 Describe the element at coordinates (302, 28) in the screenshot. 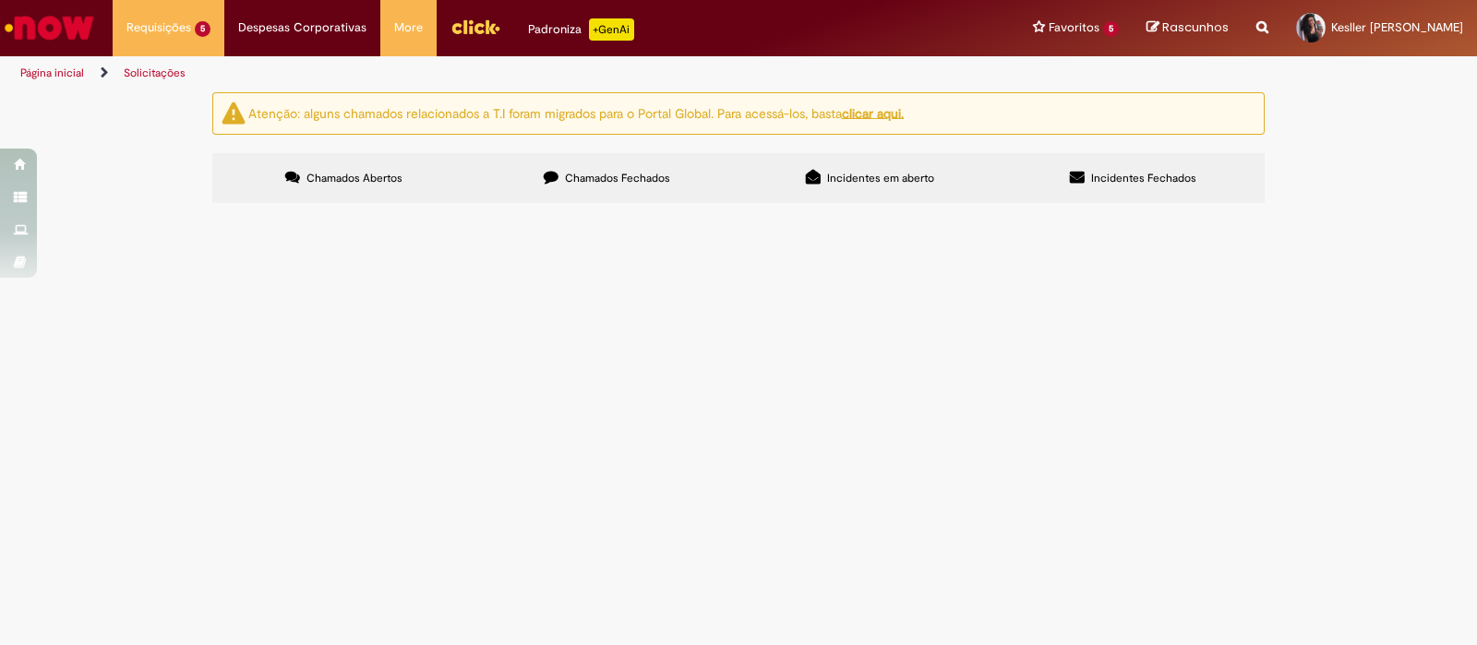

I see `span: Despesas Corporativas` at that location.